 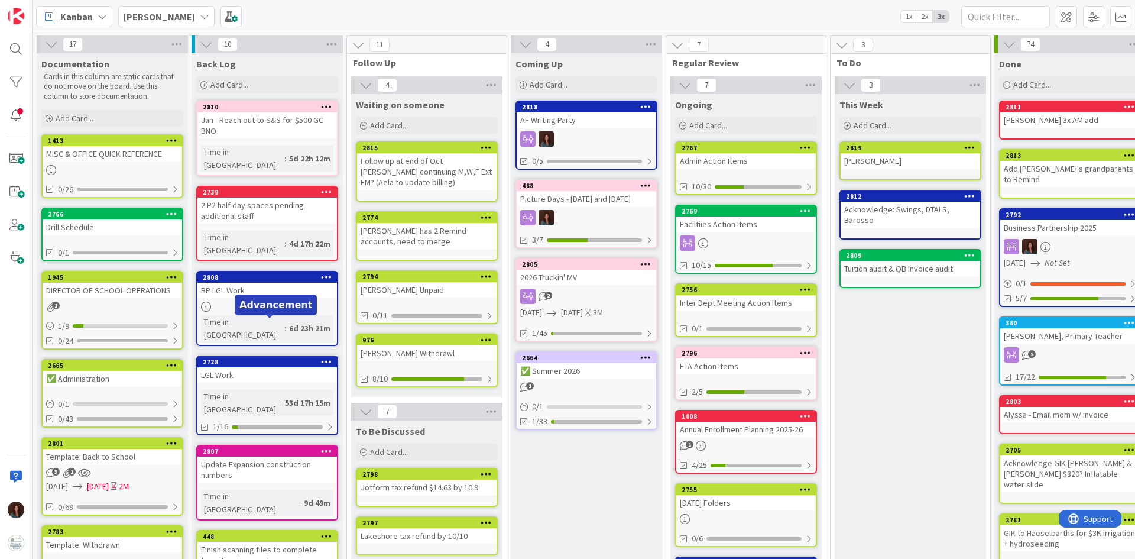 I want to click on div: 2807, so click(x=270, y=451).